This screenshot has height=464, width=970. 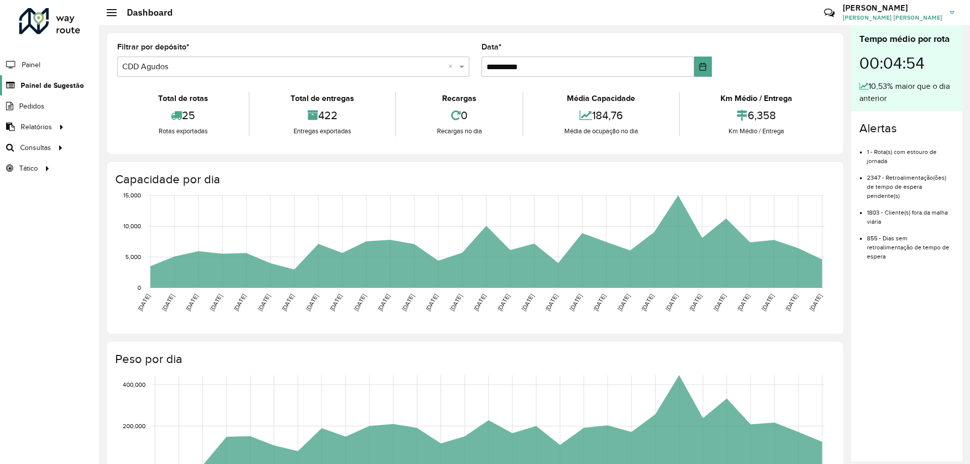 I want to click on h2: Dashboard, so click(x=144, y=13).